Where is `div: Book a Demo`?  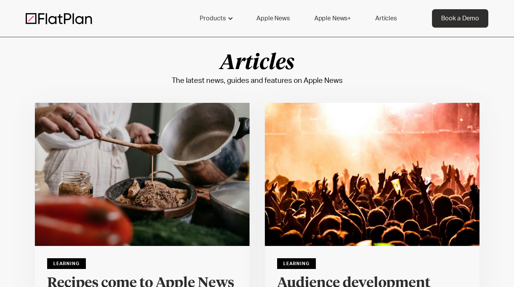
div: Book a Demo is located at coordinates (460, 18).